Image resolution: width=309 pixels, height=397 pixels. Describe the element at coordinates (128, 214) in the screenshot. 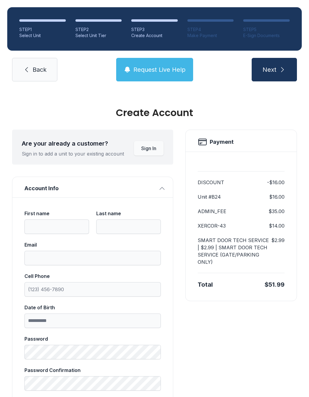

I see `div: Last name` at that location.